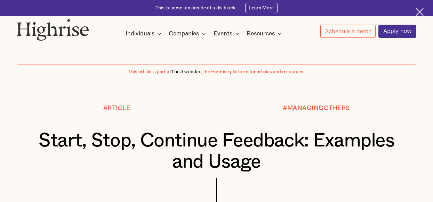  I want to click on div: Article, so click(117, 108).